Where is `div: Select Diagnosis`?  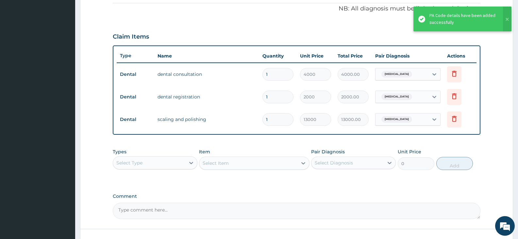
div: Select Diagnosis is located at coordinates (333, 163).